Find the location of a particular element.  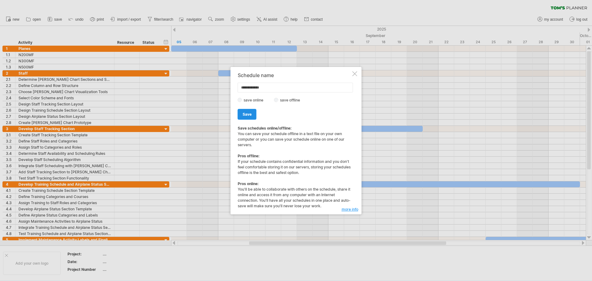

strong: Save schedules online/offline: is located at coordinates (265, 128).